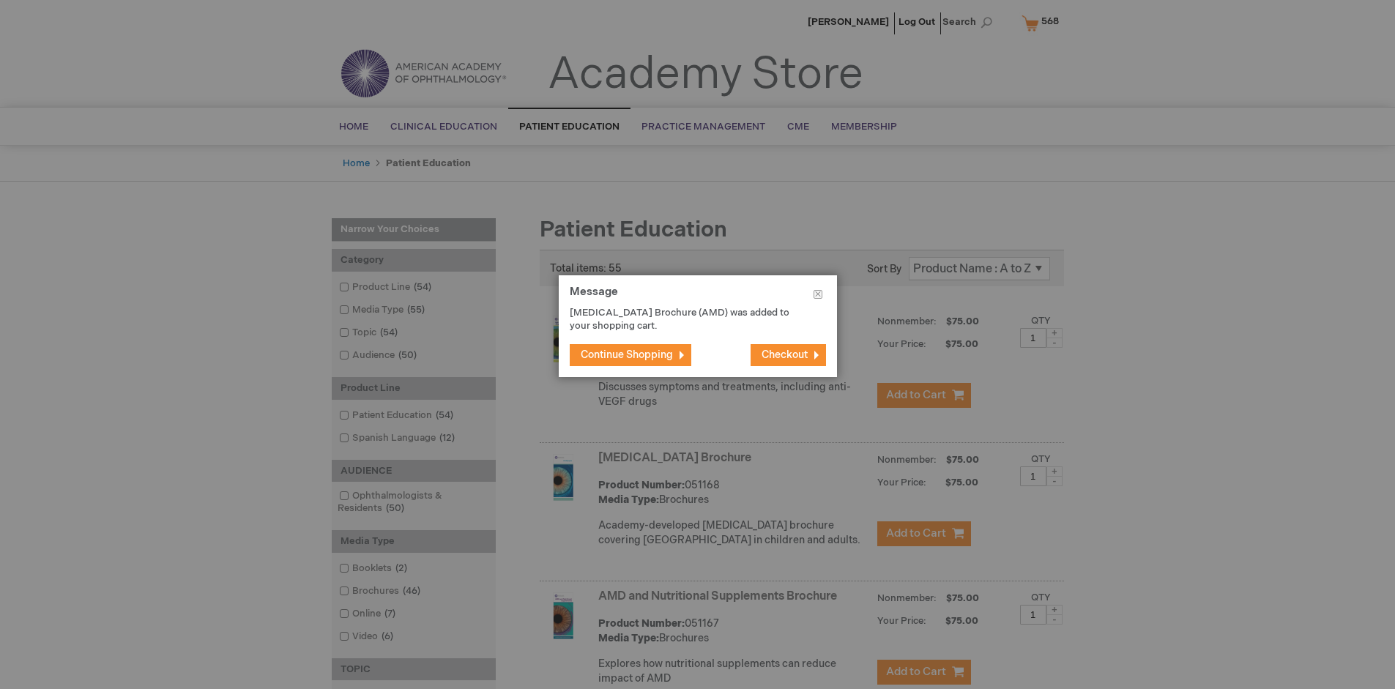 The height and width of the screenshot is (689, 1395). I want to click on span: Checkout, so click(784, 354).